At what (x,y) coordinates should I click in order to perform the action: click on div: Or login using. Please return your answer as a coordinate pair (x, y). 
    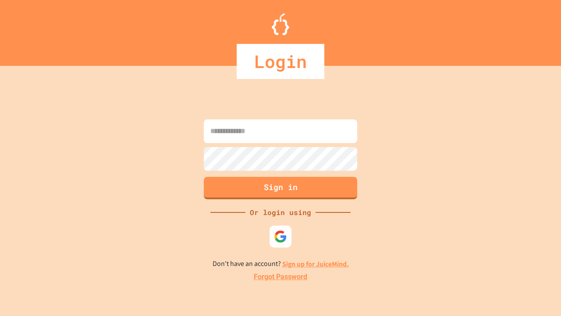
    Looking at the image, I should click on (281, 212).